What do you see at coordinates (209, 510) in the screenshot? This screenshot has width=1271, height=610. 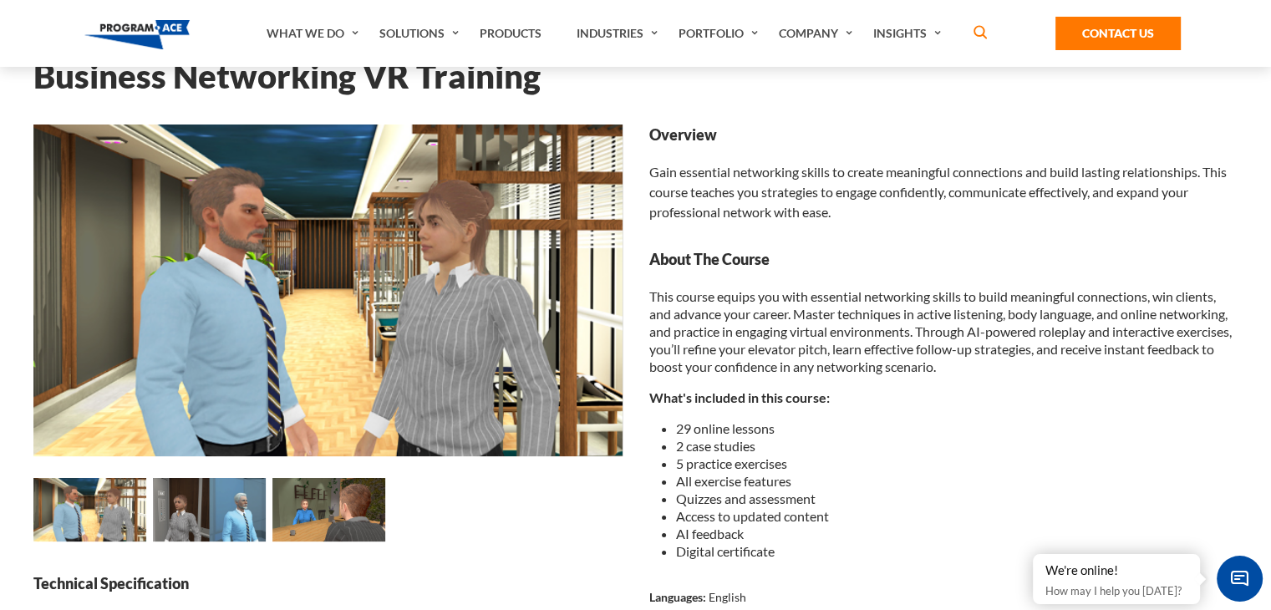 I see `img: Business networking VR Training - Preview 1` at bounding box center [209, 510].